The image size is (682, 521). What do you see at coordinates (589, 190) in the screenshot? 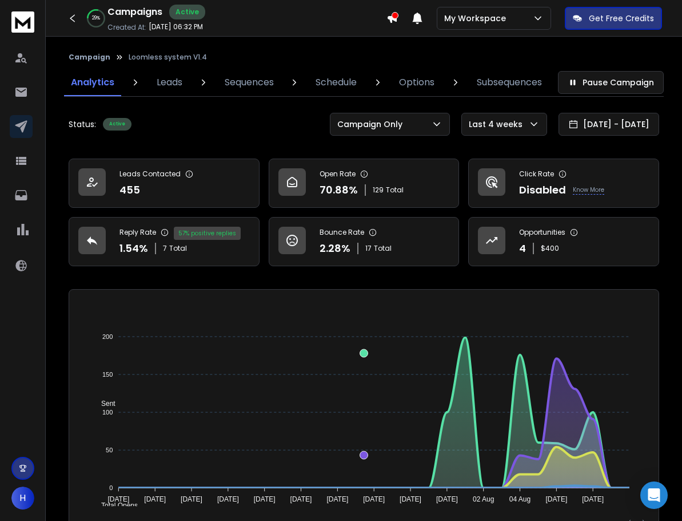
I see `p: Know More` at bounding box center [589, 190].